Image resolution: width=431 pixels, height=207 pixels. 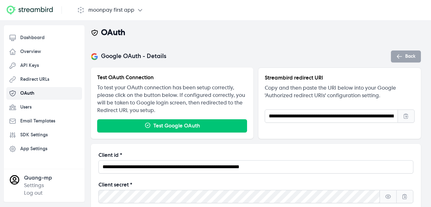 I want to click on h1: moonpay first app, so click(x=111, y=10).